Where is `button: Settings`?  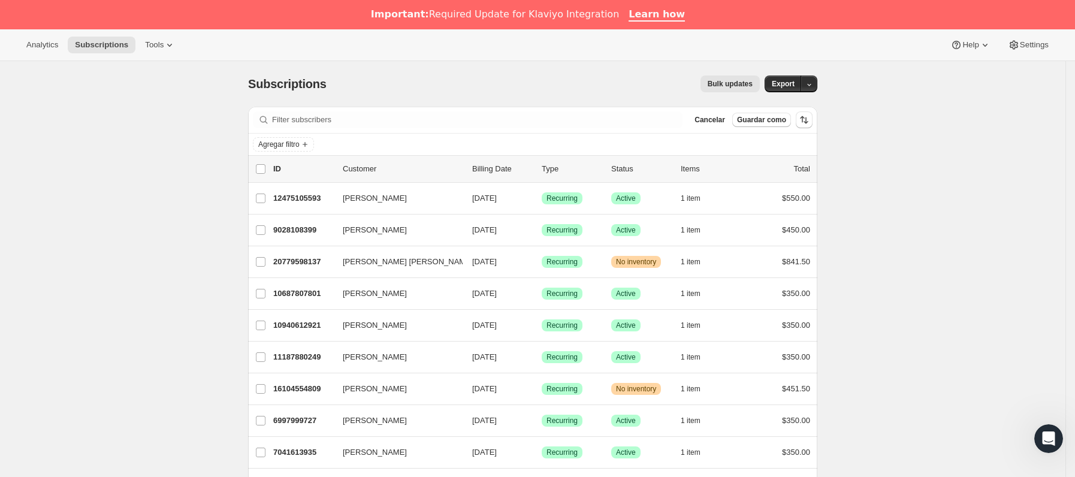 button: Settings is located at coordinates (1029, 45).